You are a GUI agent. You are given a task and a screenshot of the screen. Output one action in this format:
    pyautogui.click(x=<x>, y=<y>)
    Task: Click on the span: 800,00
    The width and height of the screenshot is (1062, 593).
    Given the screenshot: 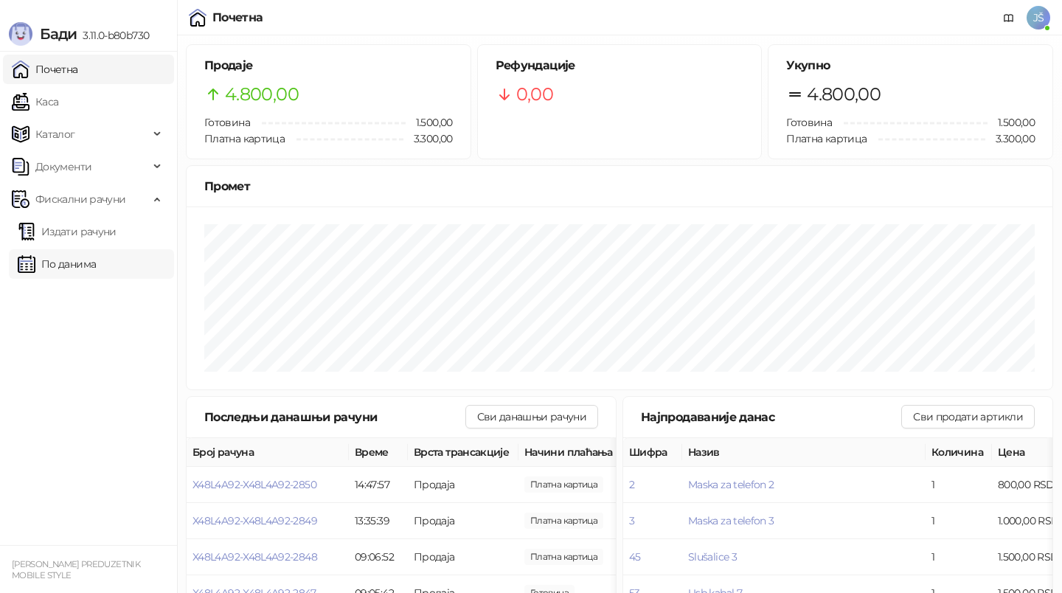 What is the action you would take?
    pyautogui.click(x=563, y=521)
    